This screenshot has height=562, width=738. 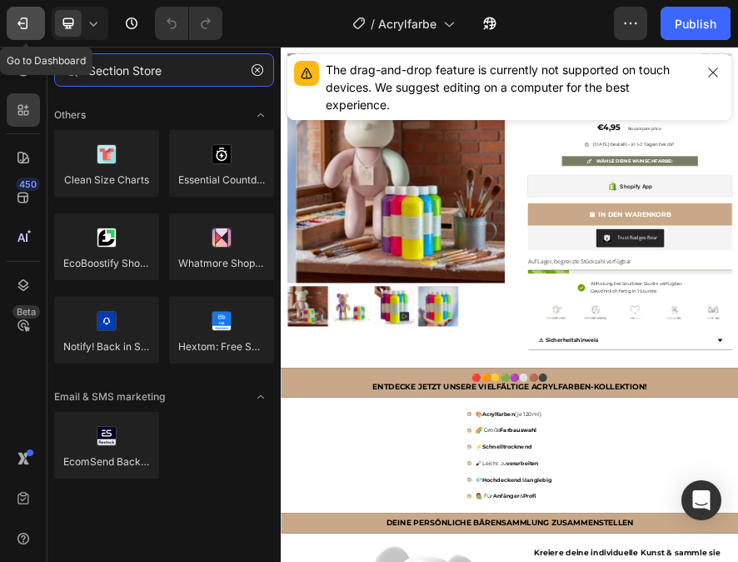 I want to click on input: Search Shopify Apps, so click(x=164, y=70).